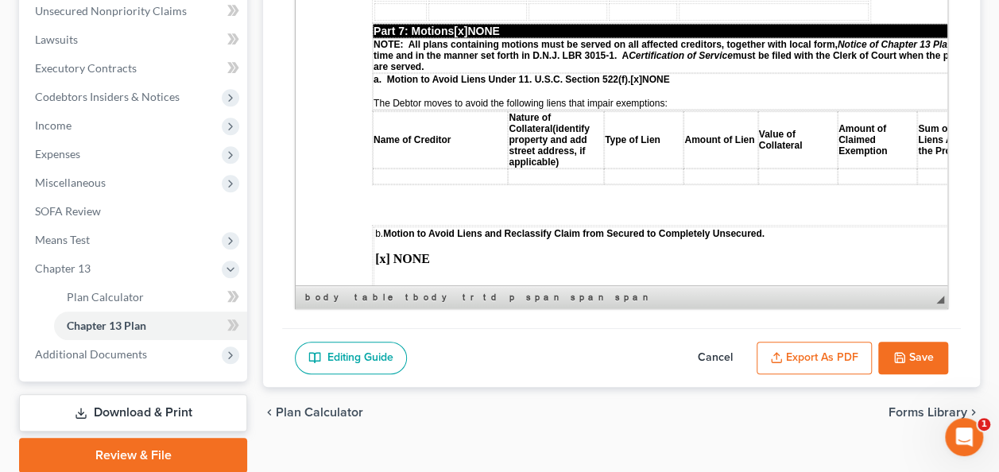 The width and height of the screenshot is (999, 472). Describe the element at coordinates (337, 212) in the screenshot. I see `span: Type of Lien` at that location.